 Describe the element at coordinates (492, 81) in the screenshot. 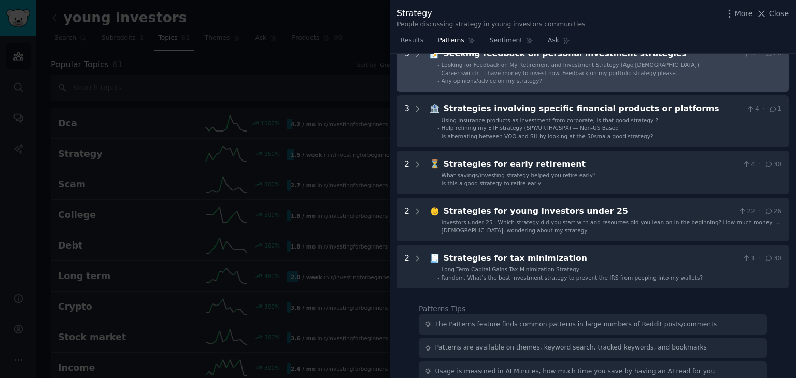

I see `span: Any opinions/advice on my strategy?` at that location.